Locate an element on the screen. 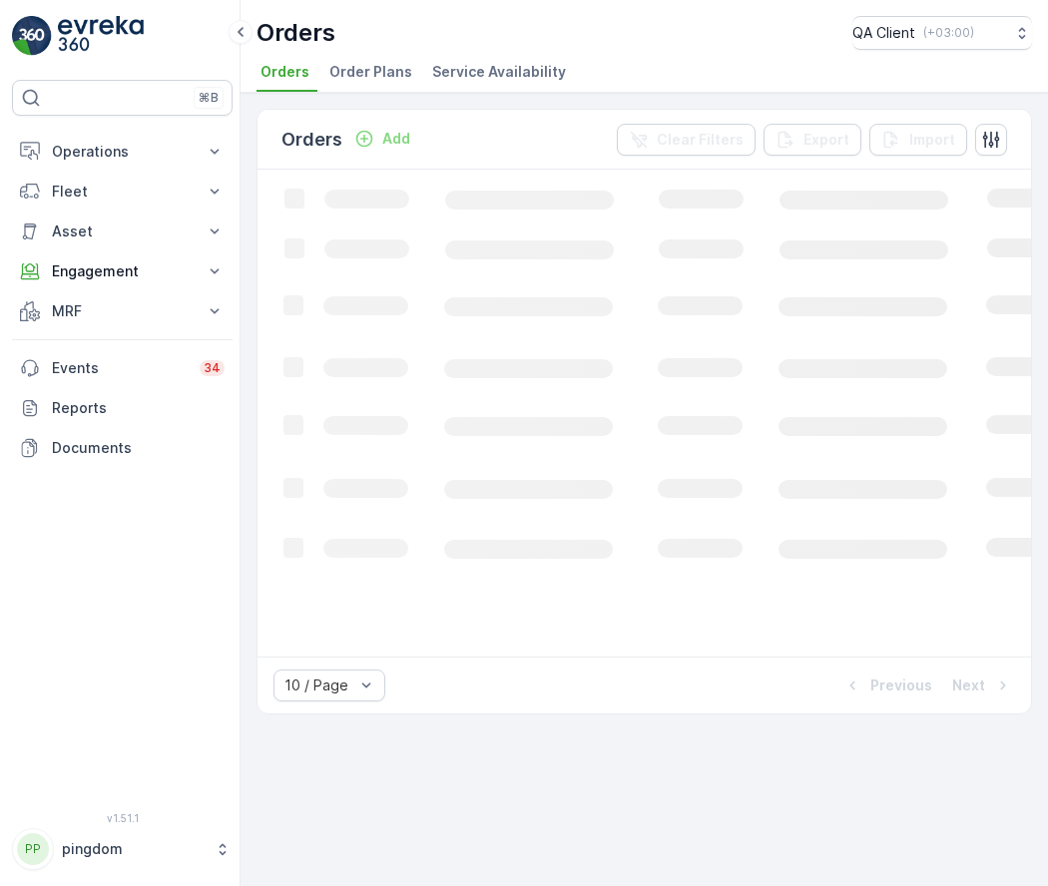 The image size is (1048, 886). p: Fleet is located at coordinates (122, 192).